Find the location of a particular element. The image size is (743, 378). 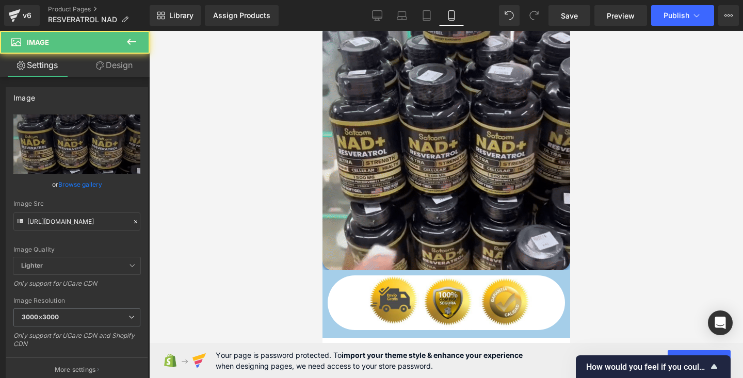

span: How would you feel if you could no longer use GemPages? is located at coordinates (647, 367).